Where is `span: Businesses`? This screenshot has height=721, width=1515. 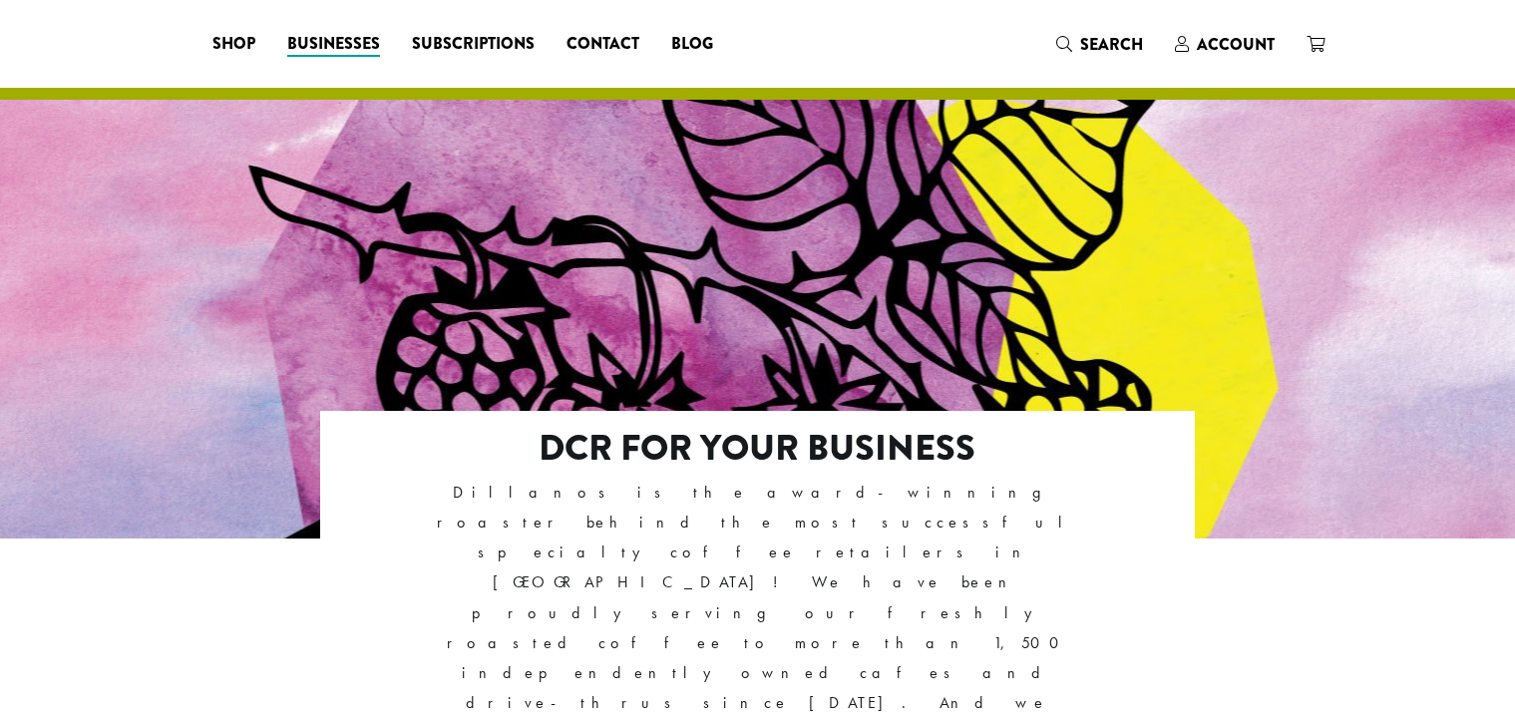 span: Businesses is located at coordinates (333, 44).